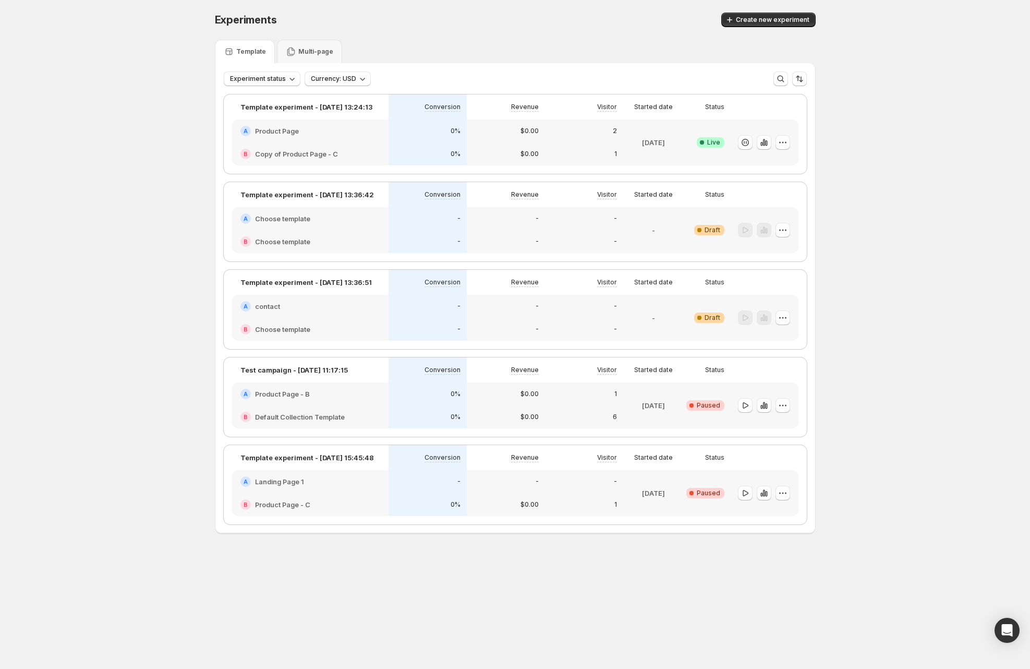 The width and height of the screenshot is (1030, 669). What do you see at coordinates (773, 20) in the screenshot?
I see `span: Create new experiment` at bounding box center [773, 20].